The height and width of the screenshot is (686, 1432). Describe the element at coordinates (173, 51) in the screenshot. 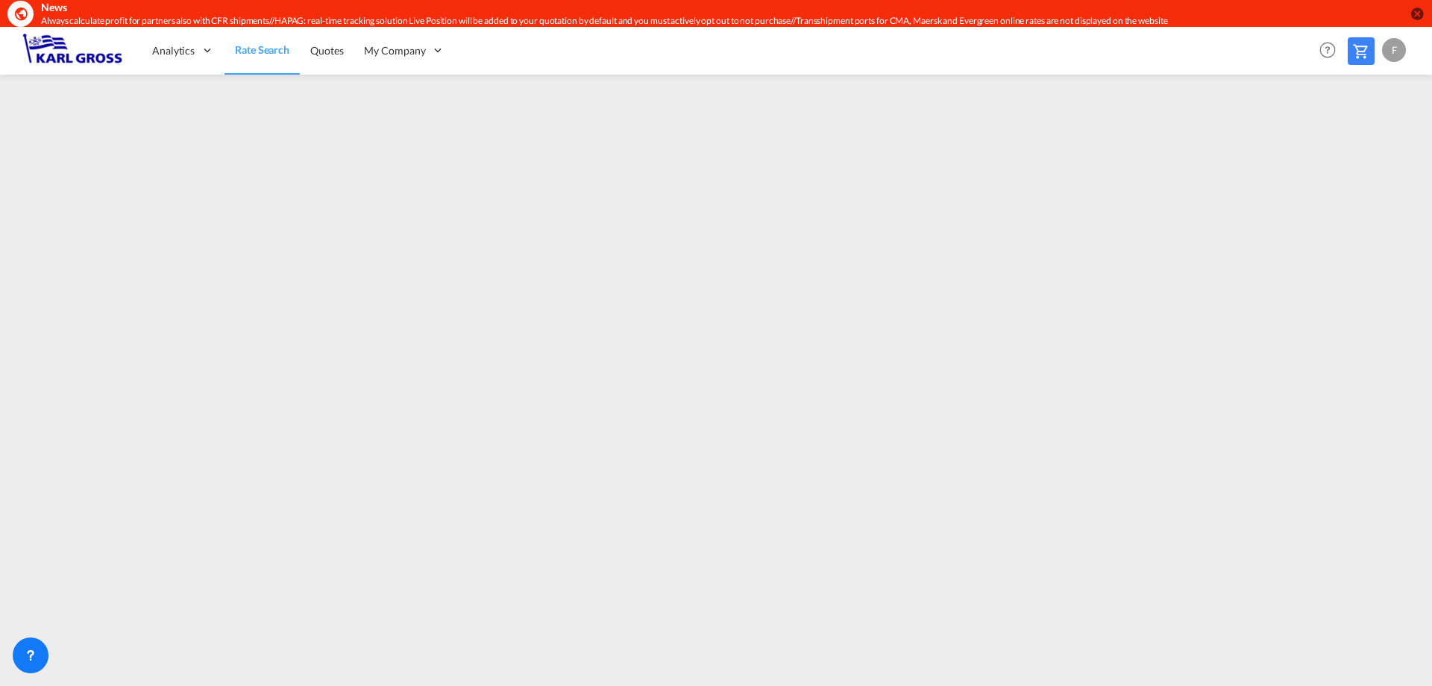

I see `span: Analytics` at that location.